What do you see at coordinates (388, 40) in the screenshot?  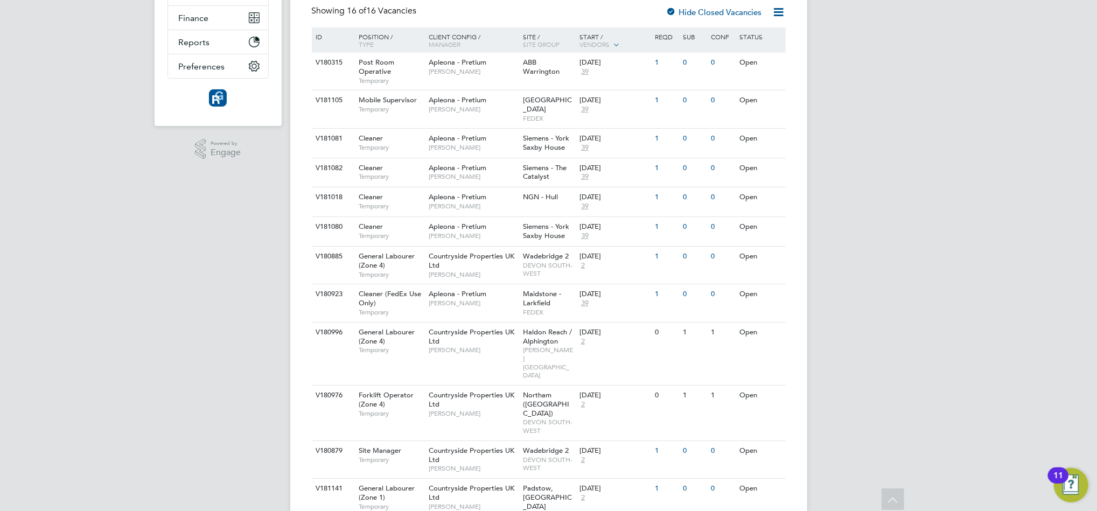 I see `div: Position /` at bounding box center [388, 40].